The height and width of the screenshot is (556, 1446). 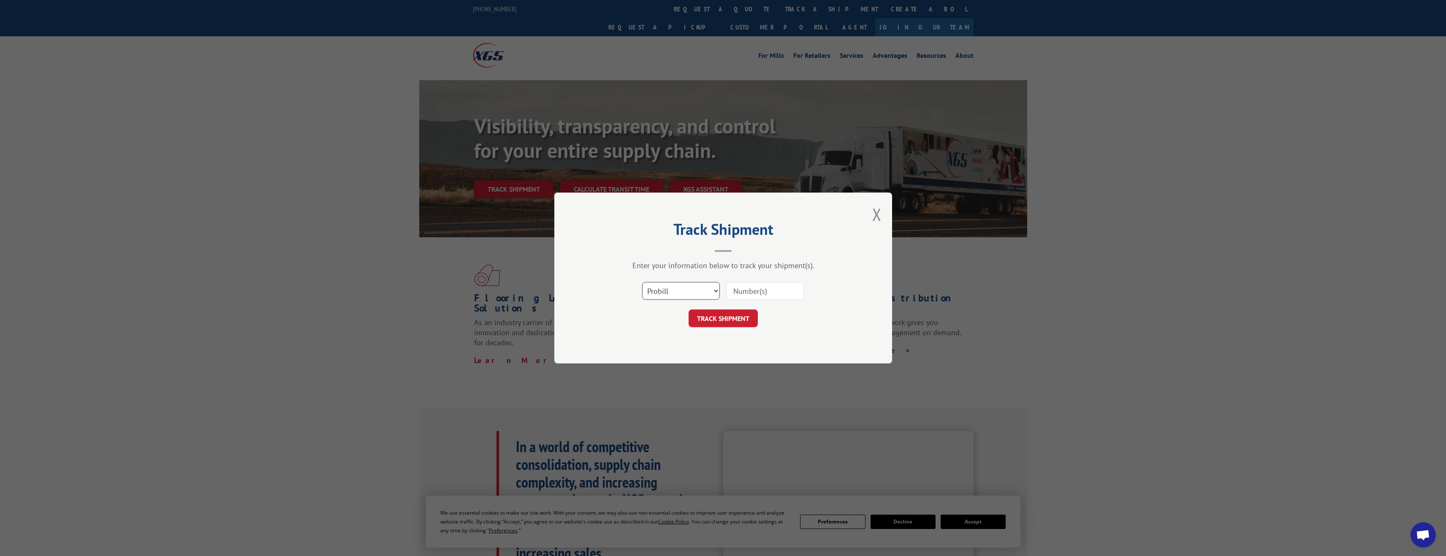 I want to click on div: Enter your information below to track your shipment(s)., so click(x=723, y=265).